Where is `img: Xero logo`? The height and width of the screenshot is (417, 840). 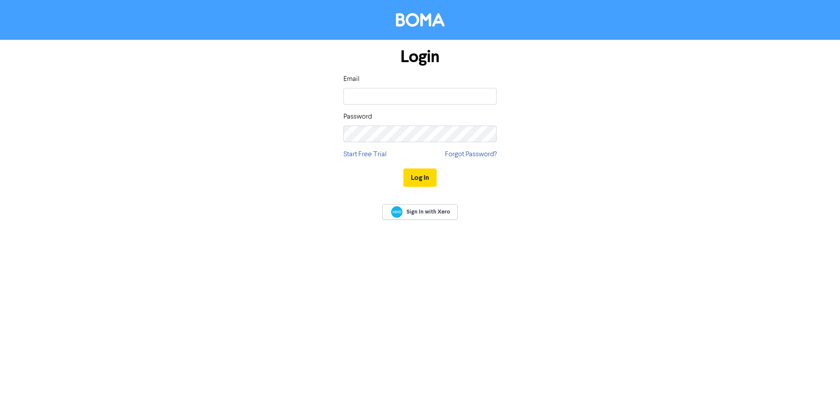
img: Xero logo is located at coordinates (397, 212).